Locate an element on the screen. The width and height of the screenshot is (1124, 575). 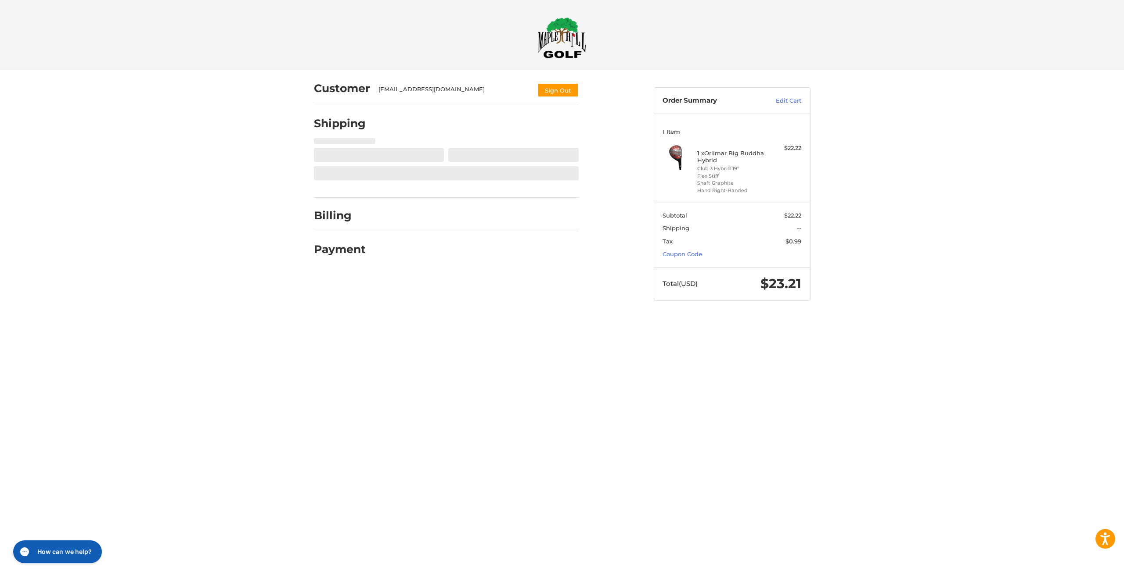
div: $22.22 is located at coordinates (783, 148).